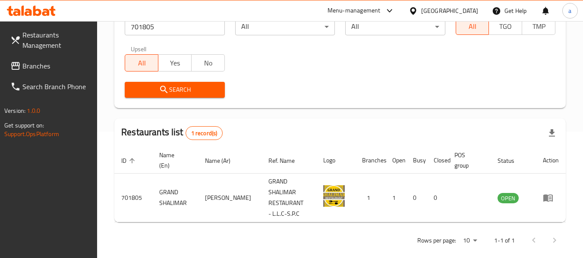  Describe the element at coordinates (172, 133) in the screenshot. I see `h2: Restaurants list` at that location.